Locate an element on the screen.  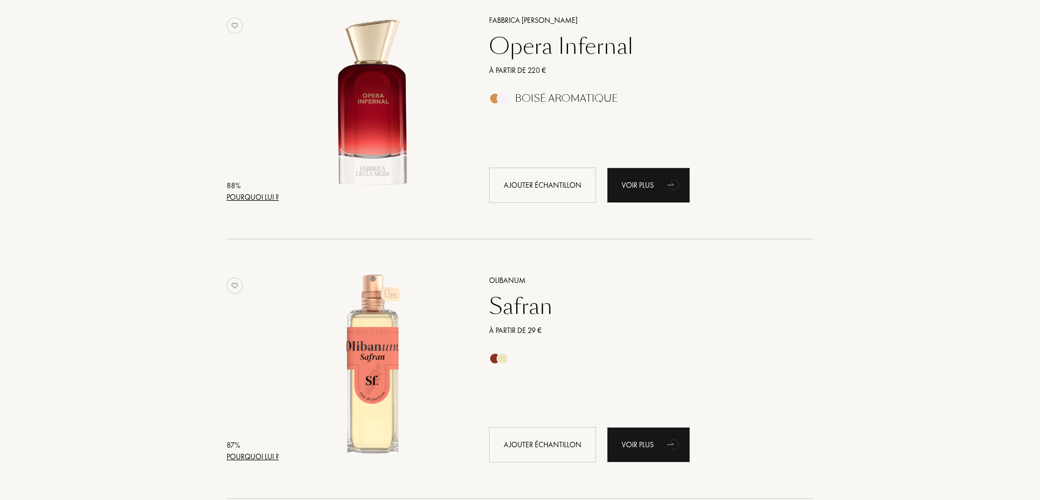
div: À partir de 29 € is located at coordinates (639, 330).